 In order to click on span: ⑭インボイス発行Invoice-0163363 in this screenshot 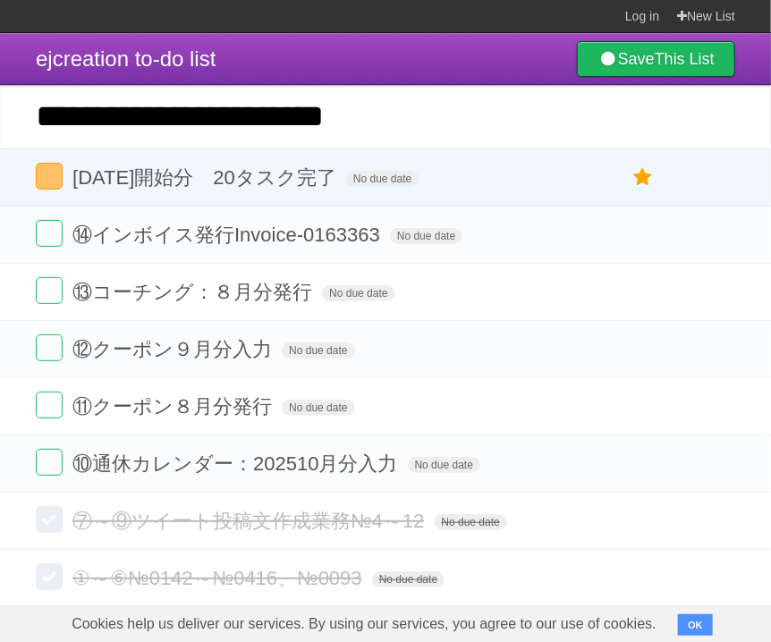, I will do `click(228, 234)`.